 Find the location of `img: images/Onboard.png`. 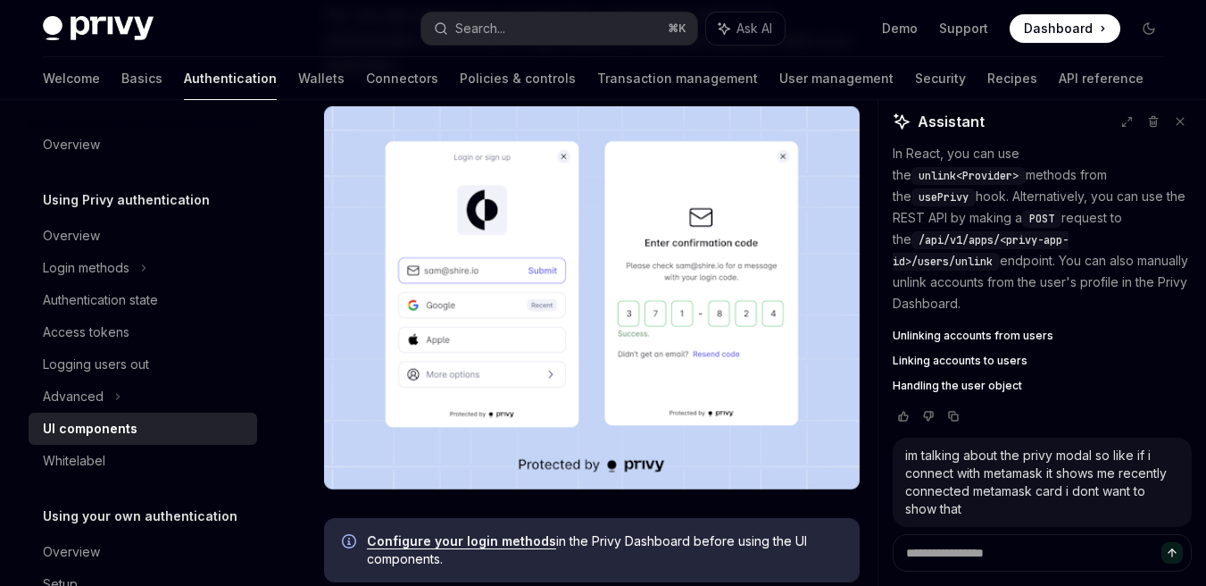

img: images/Onboard.png is located at coordinates (592, 297).